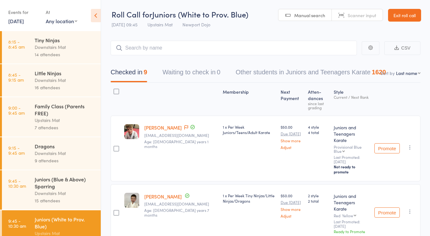  I want to click on span: Juniors (White to Prov. Blue), so click(200, 14).